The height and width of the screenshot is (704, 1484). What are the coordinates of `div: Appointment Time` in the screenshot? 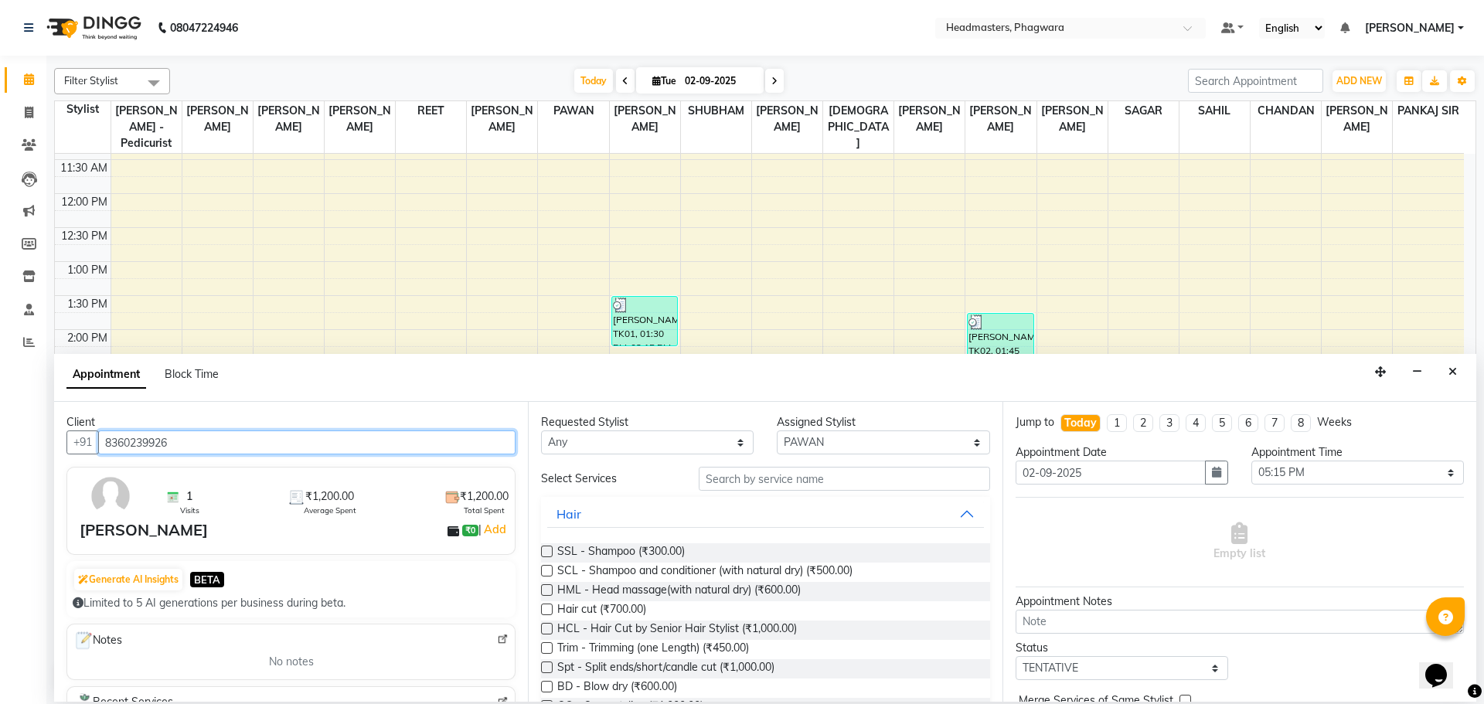 It's located at (1358, 452).